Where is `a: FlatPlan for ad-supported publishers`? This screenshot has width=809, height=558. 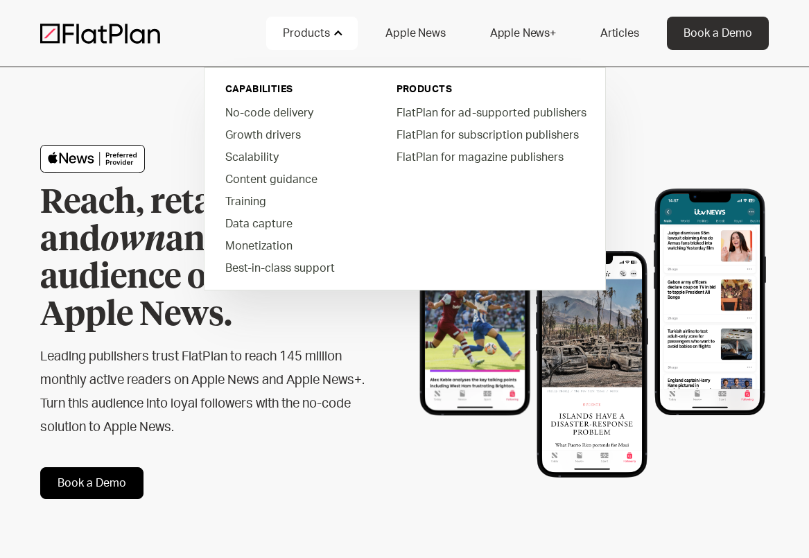 a: FlatPlan for ad-supported publishers is located at coordinates (490, 112).